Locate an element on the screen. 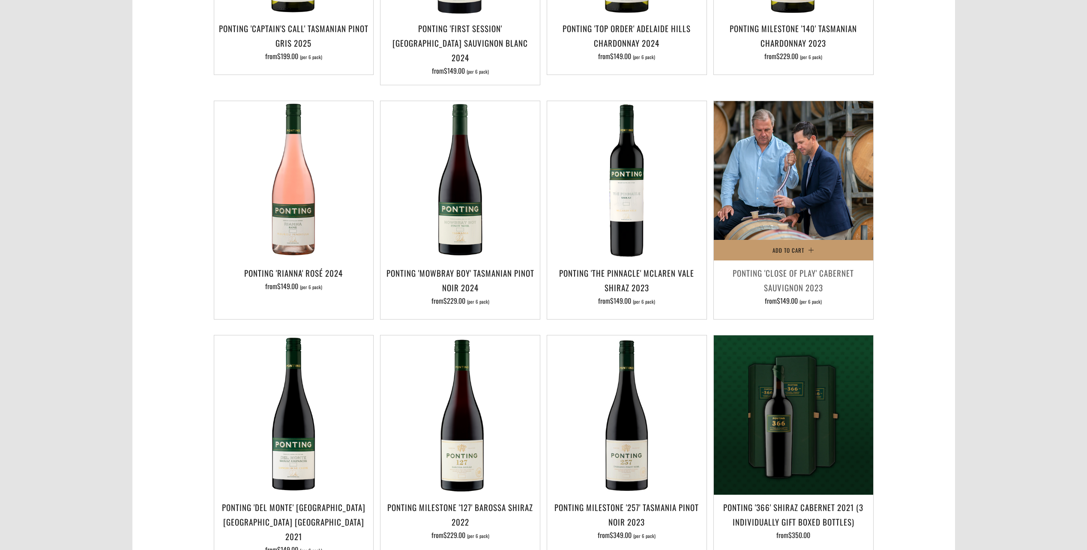  a: Ponting 'Close of Play' Cabernet Sauvignon 2023 from$149.00 (per 6 pack) is located at coordinates (793, 287).